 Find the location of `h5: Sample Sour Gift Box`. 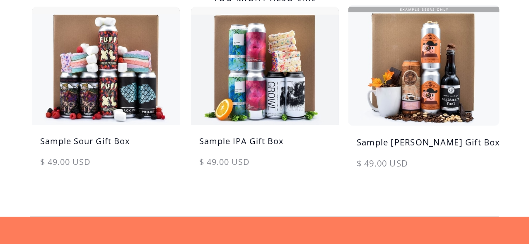

h5: Sample Sour Gift Box is located at coordinates (106, 145).